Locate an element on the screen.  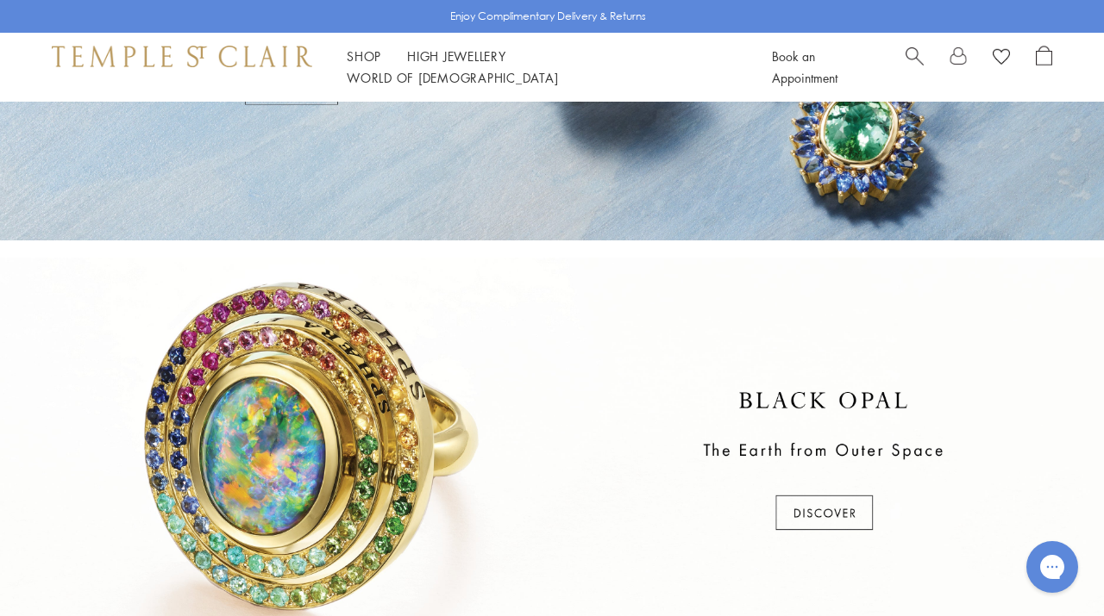
a: Book an Appointment is located at coordinates (804, 66).